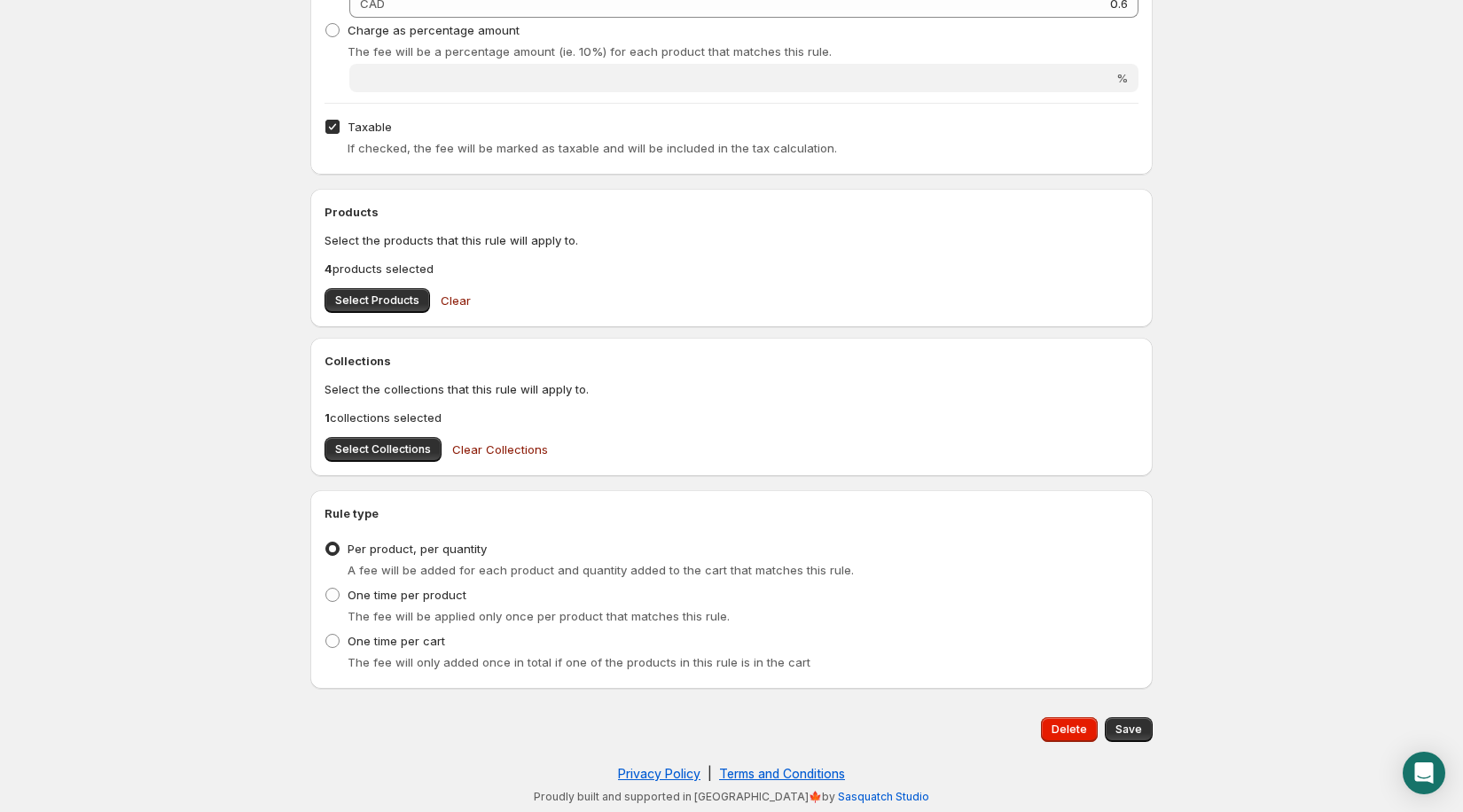  What do you see at coordinates (328, 269) in the screenshot?
I see `b: 4` at bounding box center [328, 269].